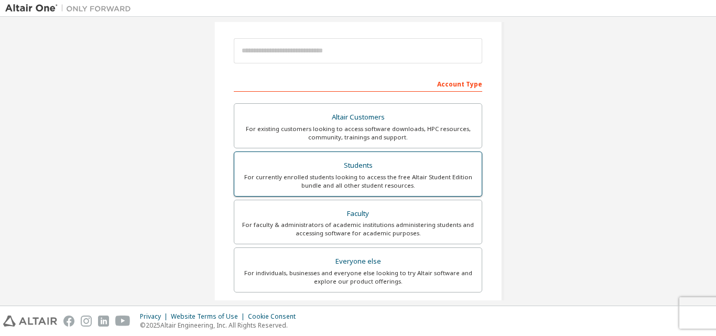 The width and height of the screenshot is (716, 336). I want to click on div: Faculty, so click(358, 214).